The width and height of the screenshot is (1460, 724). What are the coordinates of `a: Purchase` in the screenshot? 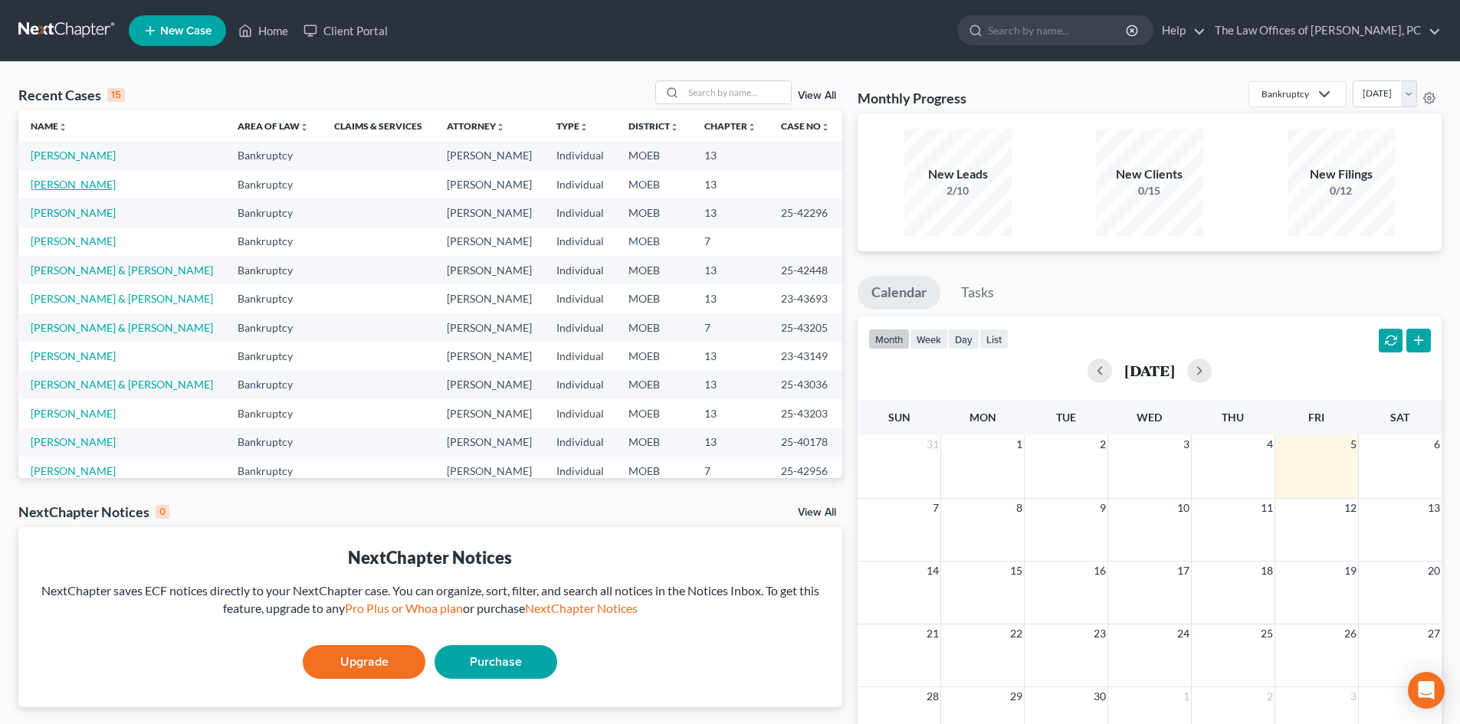 It's located at (496, 662).